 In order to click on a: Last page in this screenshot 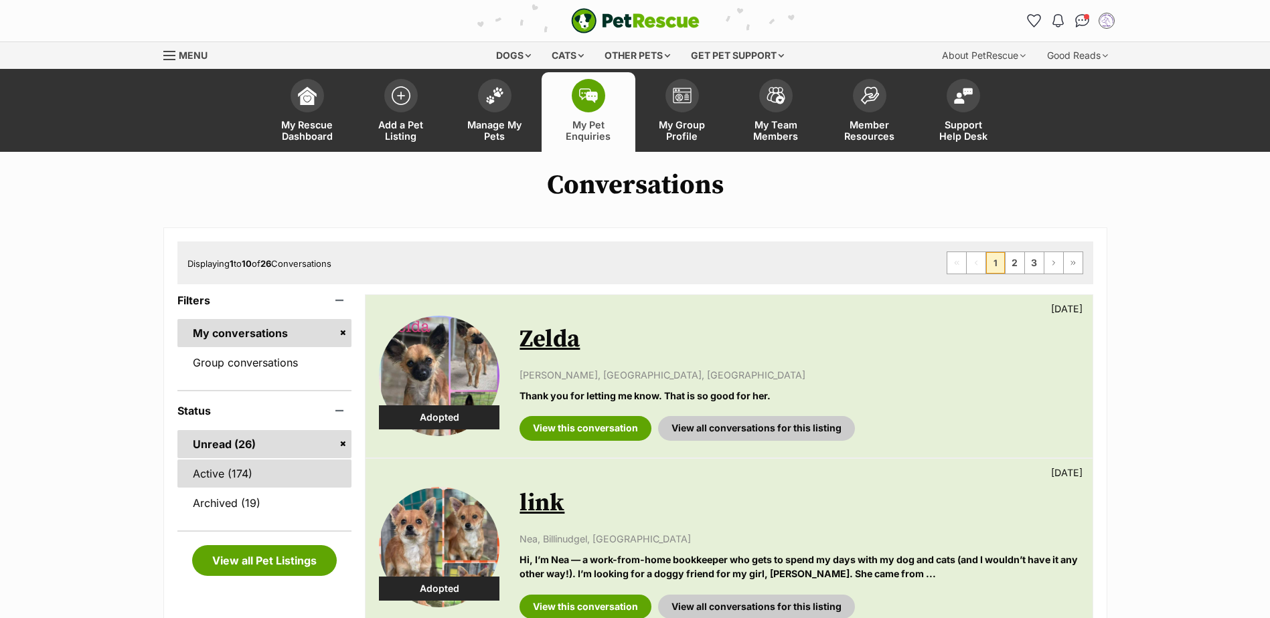, I will do `click(1073, 263)`.